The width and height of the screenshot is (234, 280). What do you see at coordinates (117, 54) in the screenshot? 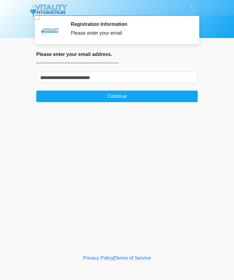
I see `h2: Please enter your email address.` at bounding box center [117, 54].